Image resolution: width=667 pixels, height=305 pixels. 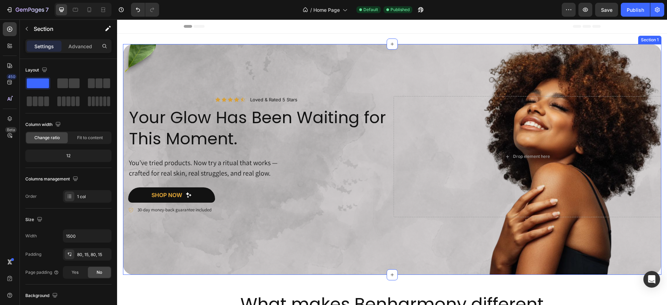 I want to click on span: Published, so click(x=400, y=10).